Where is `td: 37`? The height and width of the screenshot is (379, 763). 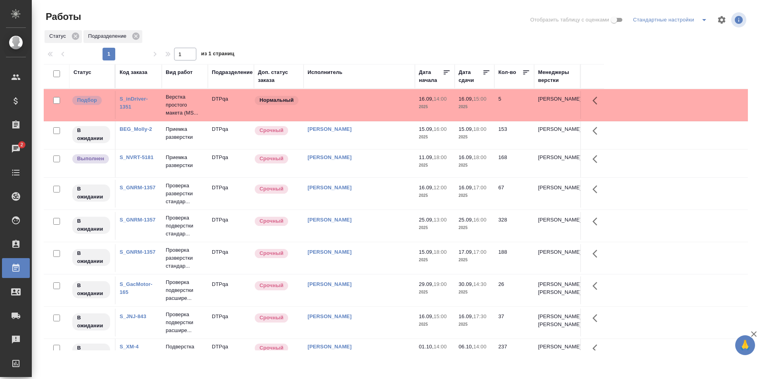 td: 37 is located at coordinates (514, 322).